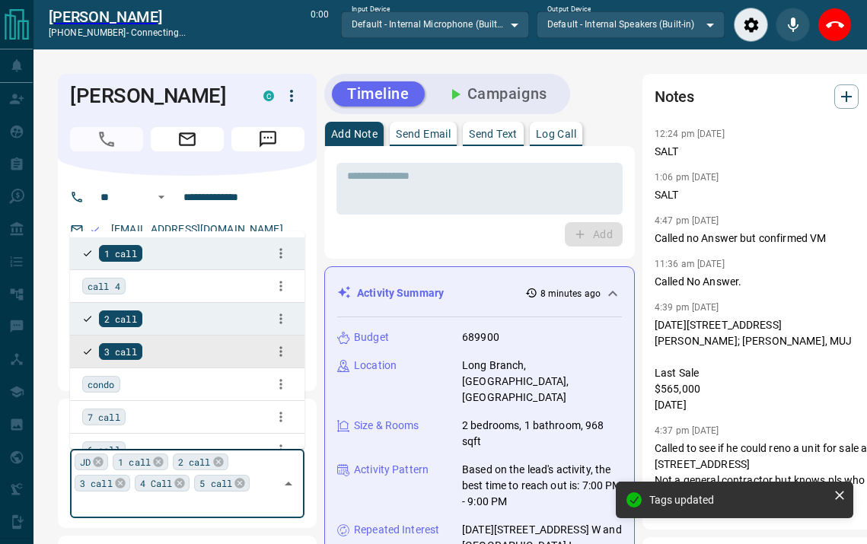 This screenshot has height=544, width=867. I want to click on div: condos.ca, so click(269, 96).